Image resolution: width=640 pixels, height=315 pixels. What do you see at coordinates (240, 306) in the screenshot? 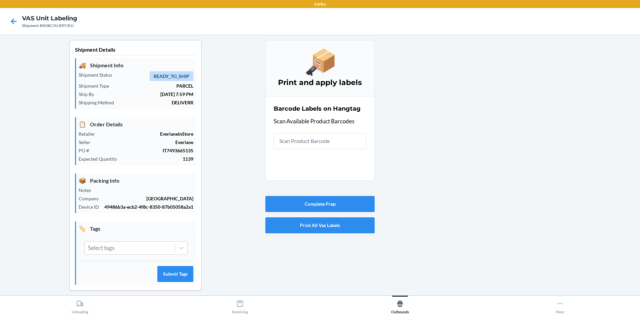
I see `div: Receiving` at bounding box center [240, 306].